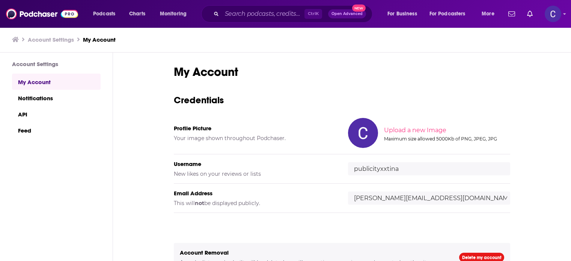  What do you see at coordinates (255, 128) in the screenshot?
I see `h5: Profile Picture` at bounding box center [255, 128].